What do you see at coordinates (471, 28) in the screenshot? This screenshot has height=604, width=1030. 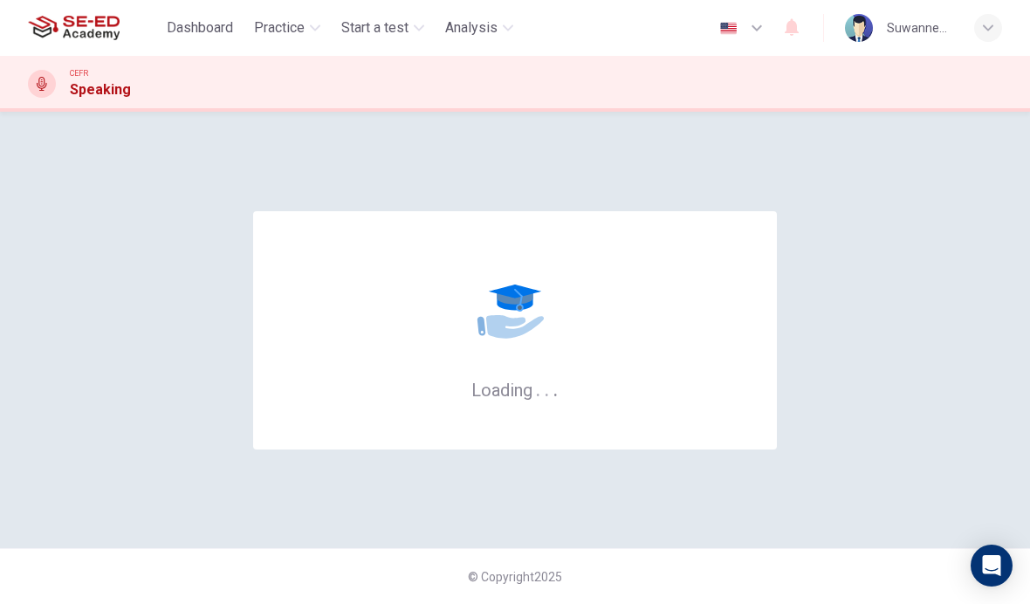 I see `span: Analysis` at bounding box center [471, 28].